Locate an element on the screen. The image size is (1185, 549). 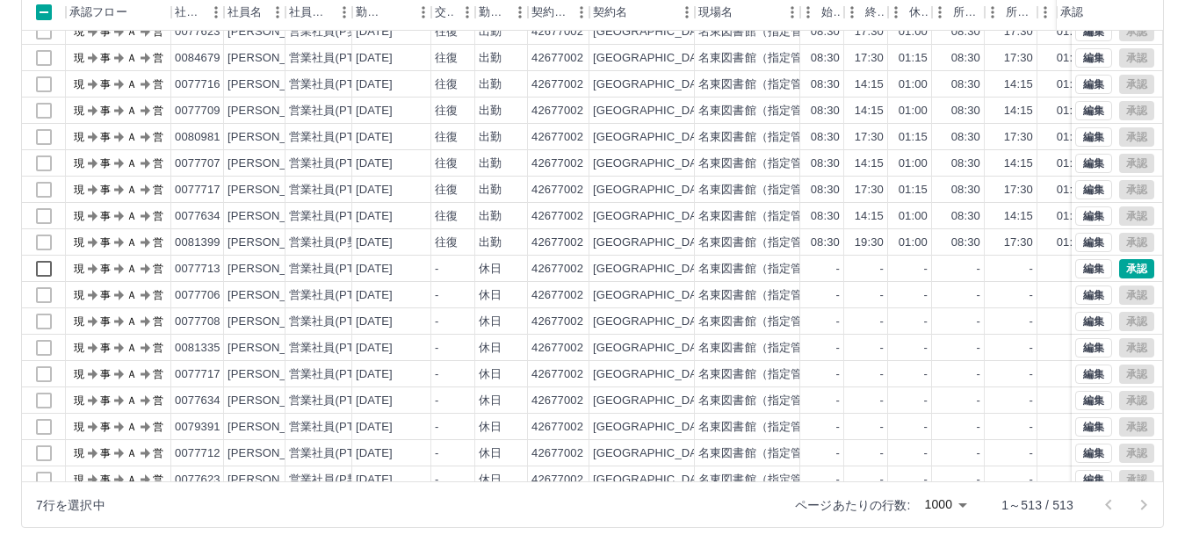
div: 0077707 is located at coordinates (198, 163).